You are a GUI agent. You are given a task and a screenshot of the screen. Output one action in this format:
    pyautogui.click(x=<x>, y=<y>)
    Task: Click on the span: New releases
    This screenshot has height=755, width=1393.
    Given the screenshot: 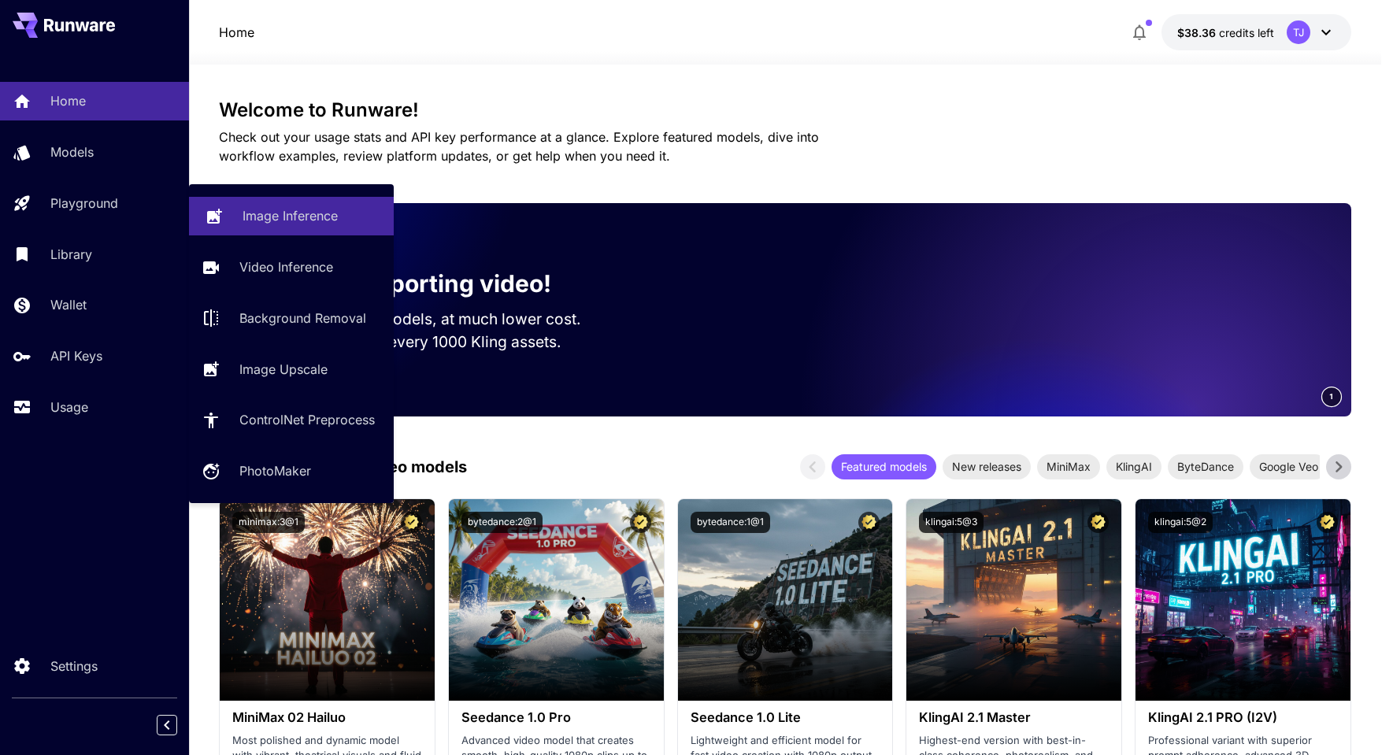 What is the action you would take?
    pyautogui.click(x=987, y=466)
    